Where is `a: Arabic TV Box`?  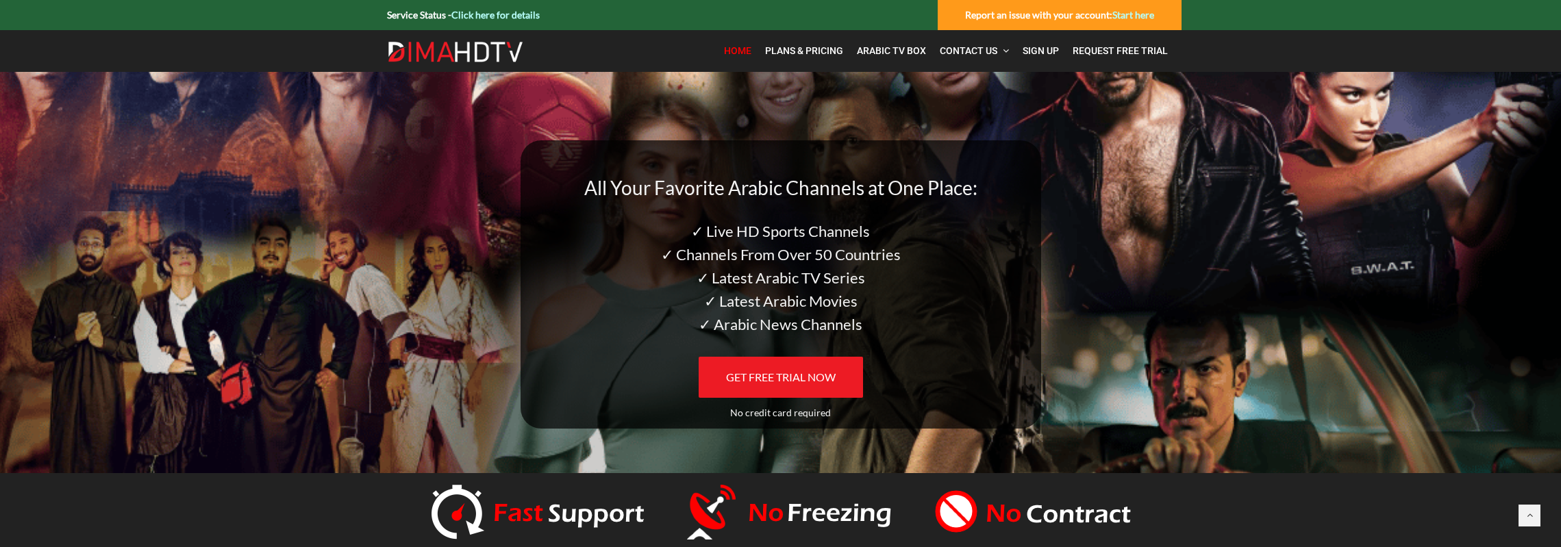 a: Arabic TV Box is located at coordinates (891, 51).